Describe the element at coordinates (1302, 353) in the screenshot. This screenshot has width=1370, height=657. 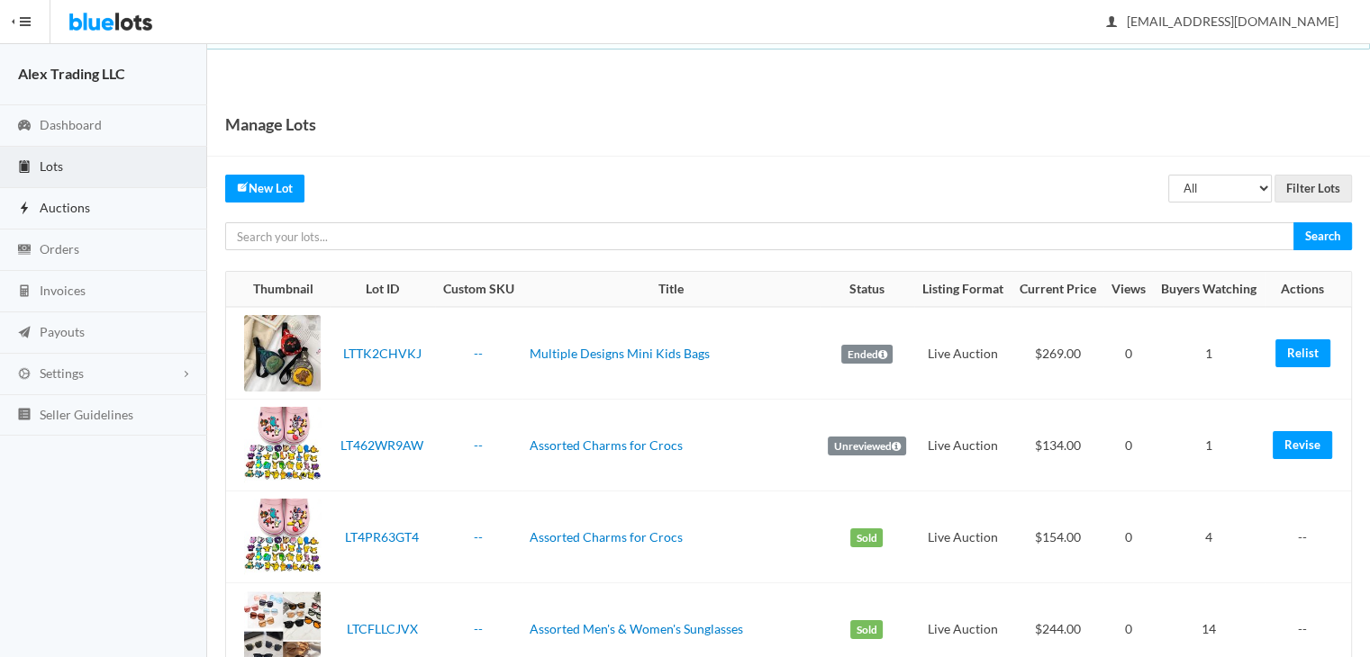
I see `a: Relist` at that location.